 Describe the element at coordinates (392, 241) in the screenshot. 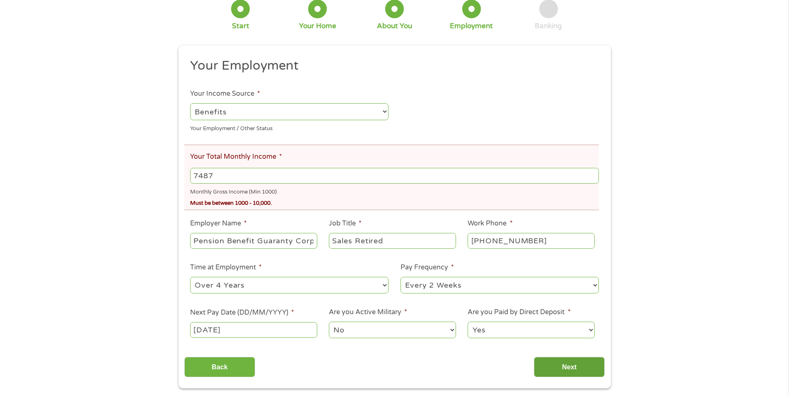

I see `input: Cashier` at that location.